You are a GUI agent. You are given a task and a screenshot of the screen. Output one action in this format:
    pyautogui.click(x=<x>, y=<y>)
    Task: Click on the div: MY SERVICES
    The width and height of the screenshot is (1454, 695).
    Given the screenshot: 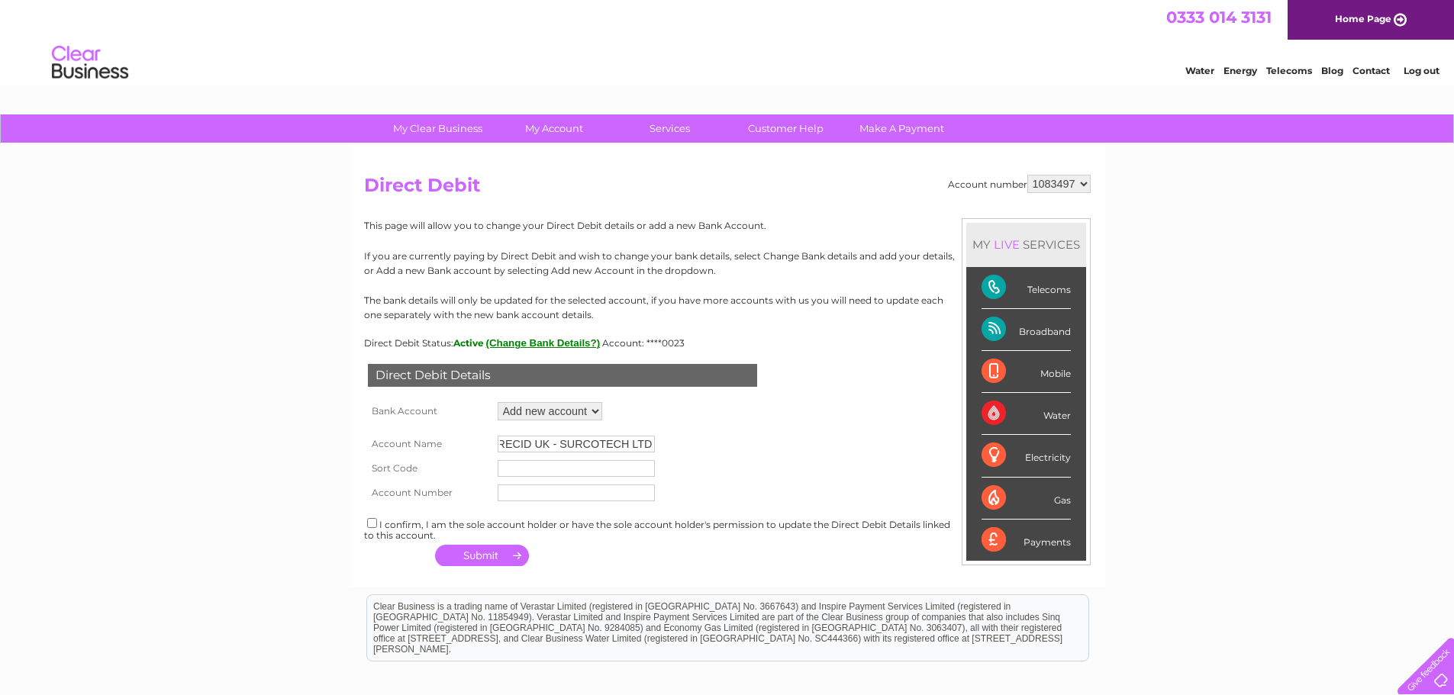 What is the action you would take?
    pyautogui.click(x=1026, y=244)
    